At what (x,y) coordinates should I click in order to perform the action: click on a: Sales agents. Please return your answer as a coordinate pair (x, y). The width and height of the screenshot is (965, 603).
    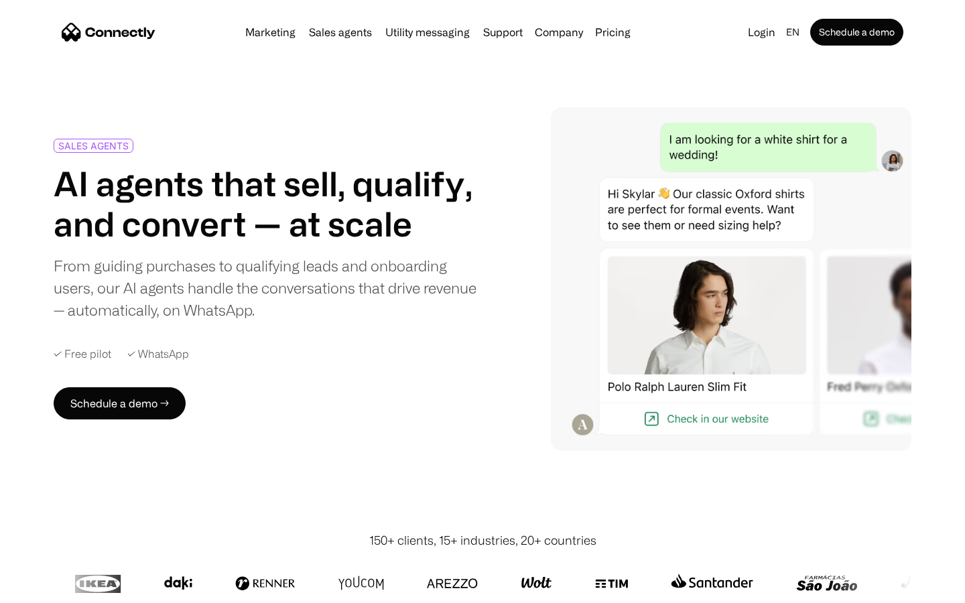
    Looking at the image, I should click on (341, 32).